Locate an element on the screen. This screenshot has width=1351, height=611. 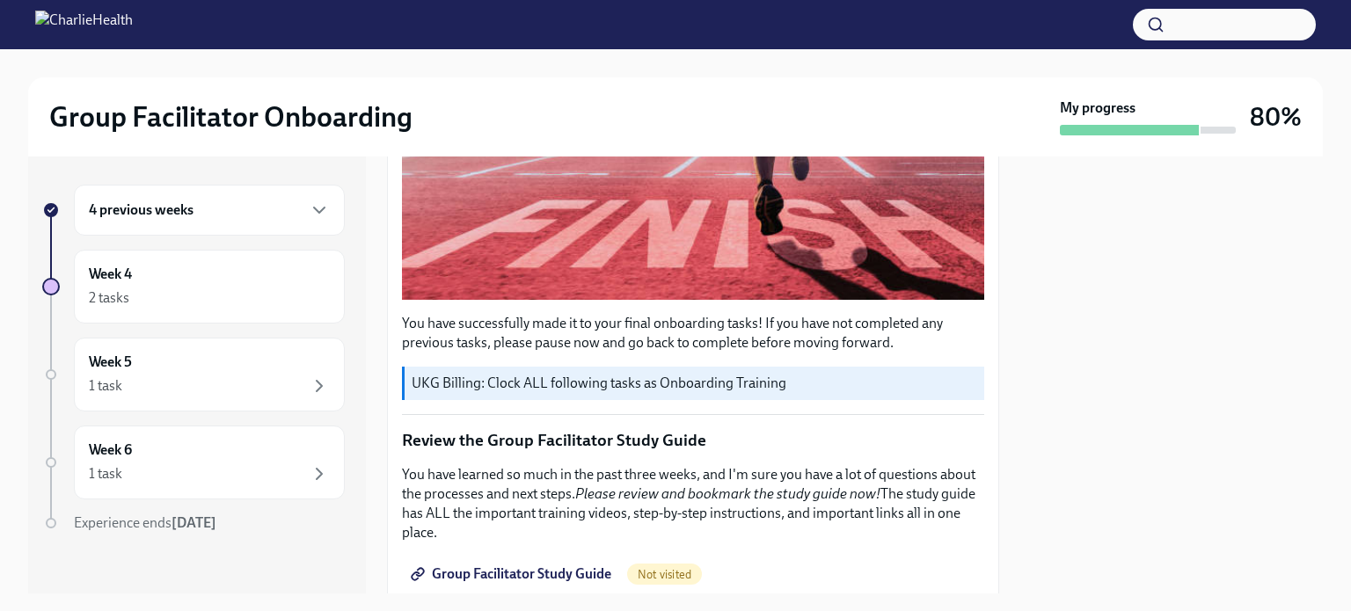
img: CharlieHealth is located at coordinates (84, 25).